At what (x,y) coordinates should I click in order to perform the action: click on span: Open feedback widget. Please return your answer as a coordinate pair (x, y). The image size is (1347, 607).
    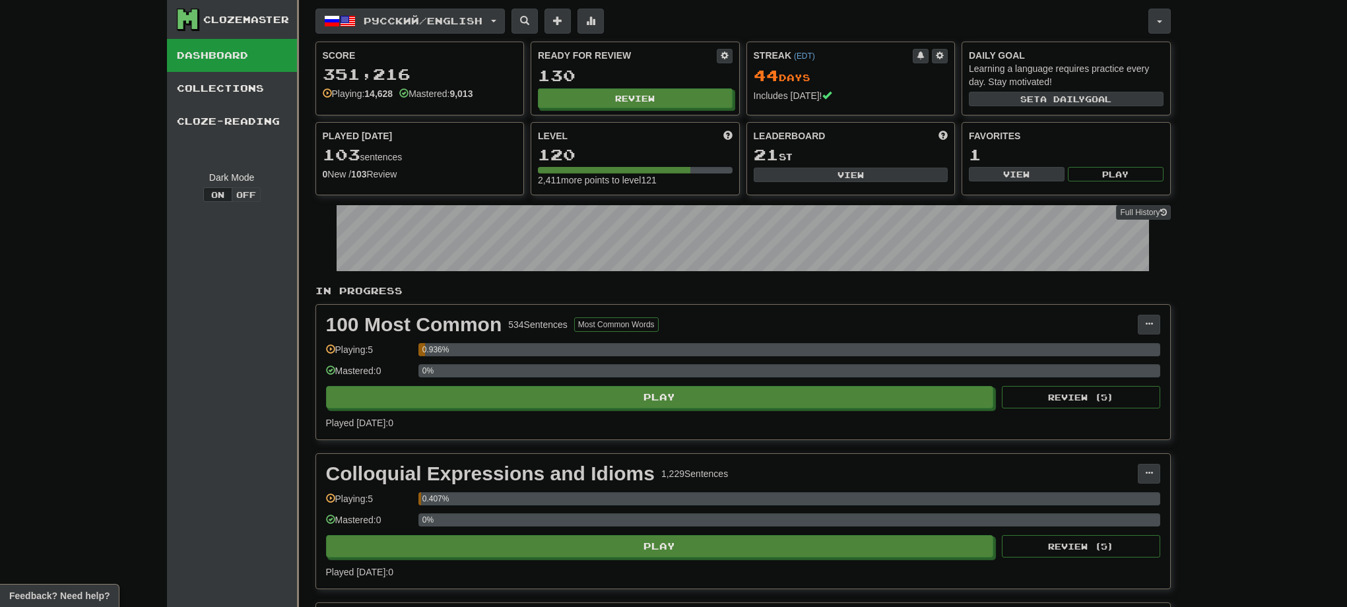
    Looking at the image, I should click on (59, 596).